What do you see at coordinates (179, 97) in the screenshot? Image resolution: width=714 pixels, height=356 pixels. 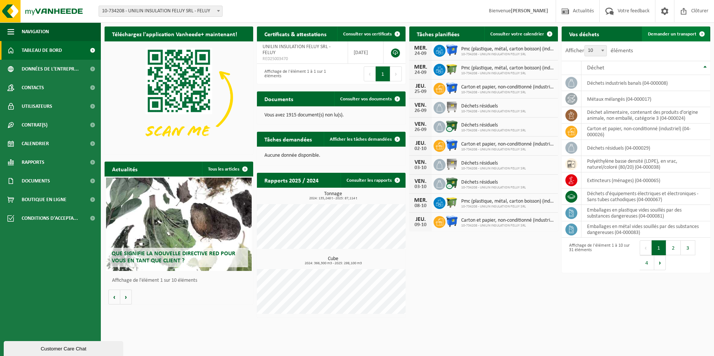 I see `img: Download de VHEPlus App` at bounding box center [179, 97].